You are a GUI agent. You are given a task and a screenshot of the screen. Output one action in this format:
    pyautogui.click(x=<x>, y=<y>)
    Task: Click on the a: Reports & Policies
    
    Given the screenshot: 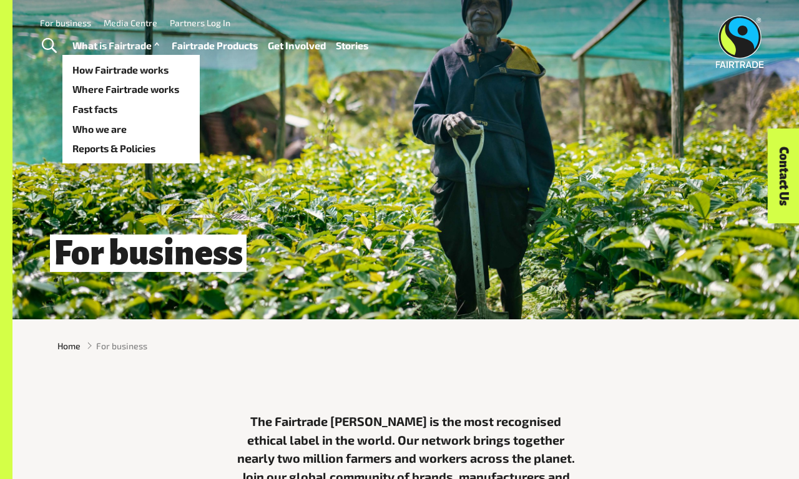 What is the action you would take?
    pyautogui.click(x=131, y=149)
    